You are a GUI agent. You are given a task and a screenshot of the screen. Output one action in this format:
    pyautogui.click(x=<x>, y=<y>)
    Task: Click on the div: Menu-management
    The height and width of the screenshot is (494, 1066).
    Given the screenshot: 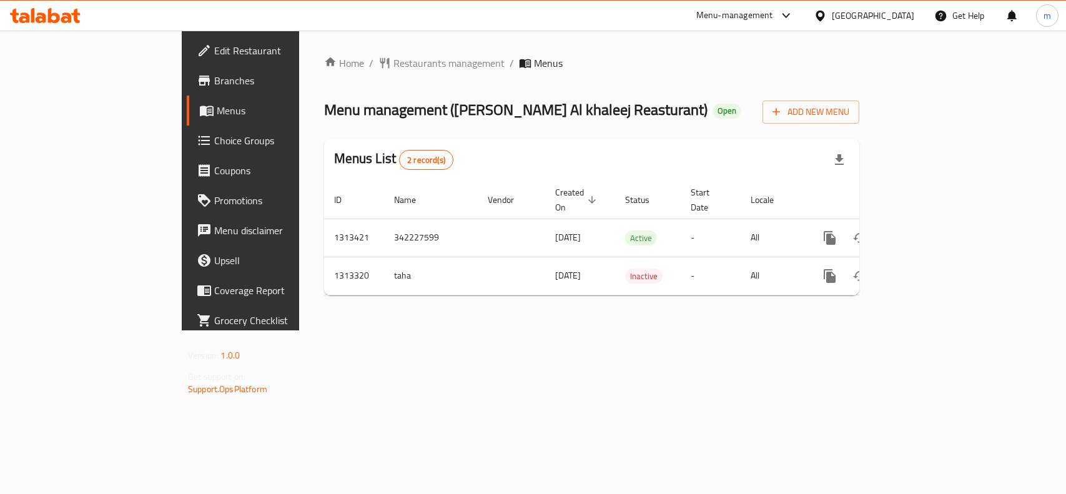 What is the action you would take?
    pyautogui.click(x=734, y=16)
    